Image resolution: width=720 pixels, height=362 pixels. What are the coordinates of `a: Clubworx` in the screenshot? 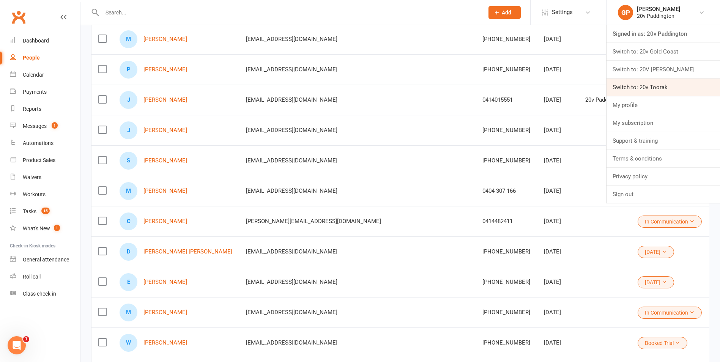 It's located at (19, 17).